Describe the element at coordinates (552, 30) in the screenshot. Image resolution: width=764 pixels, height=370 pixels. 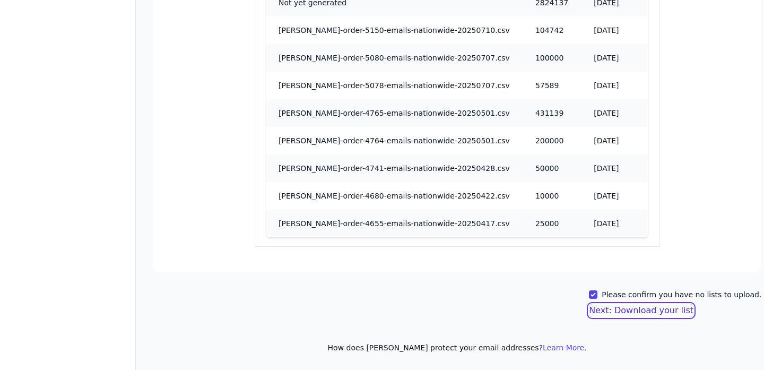
I see `td: 104742` at that location.